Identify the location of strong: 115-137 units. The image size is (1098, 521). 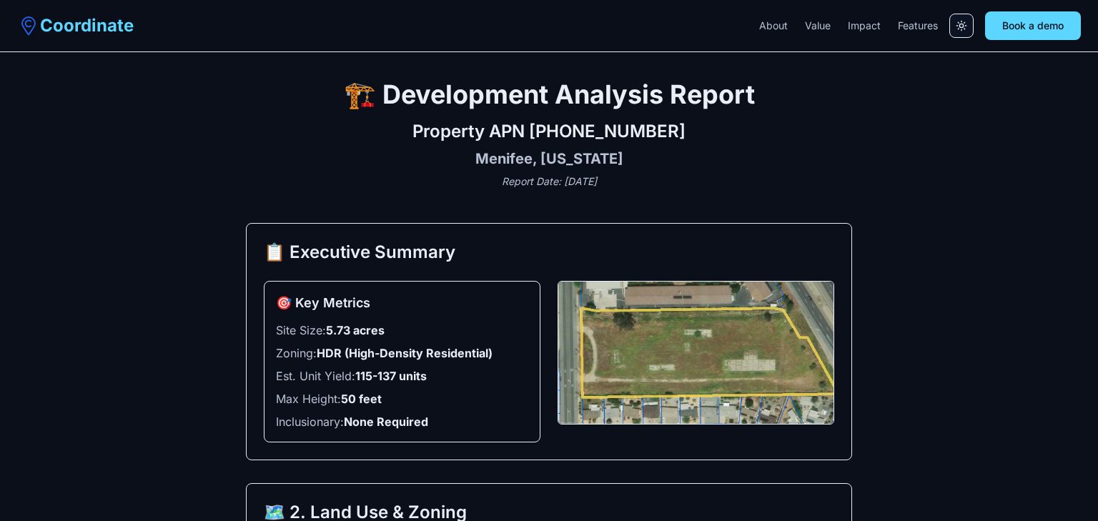
(391, 376).